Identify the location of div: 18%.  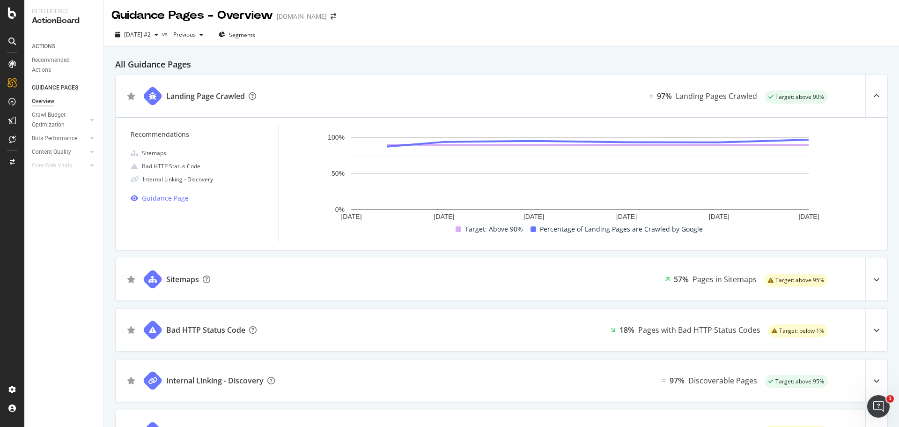
(627, 330).